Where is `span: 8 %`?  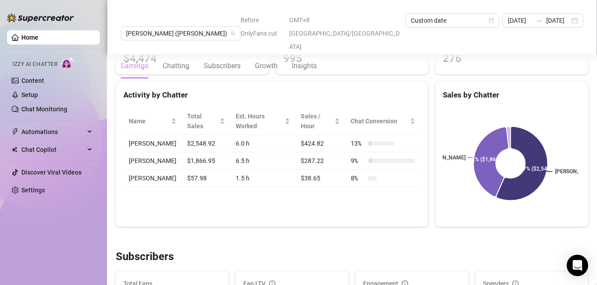
span: 8 % is located at coordinates (358, 178).